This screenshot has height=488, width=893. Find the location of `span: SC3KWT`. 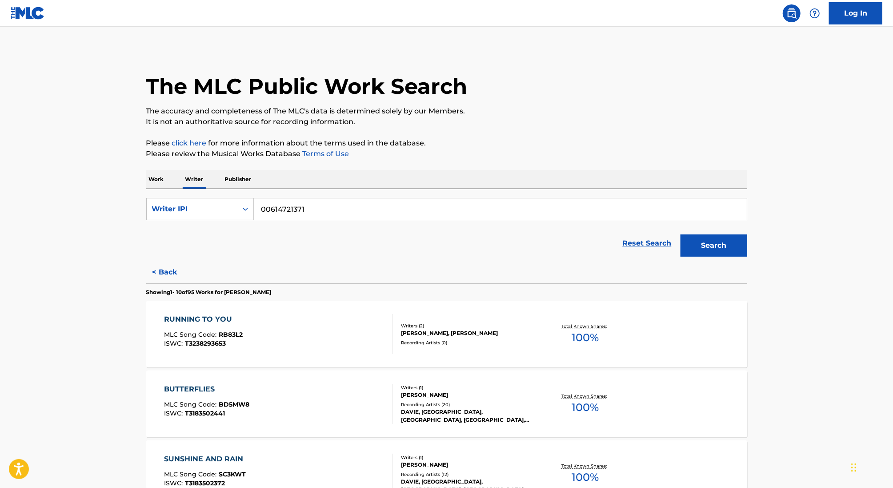

span: SC3KWT is located at coordinates (232, 474).